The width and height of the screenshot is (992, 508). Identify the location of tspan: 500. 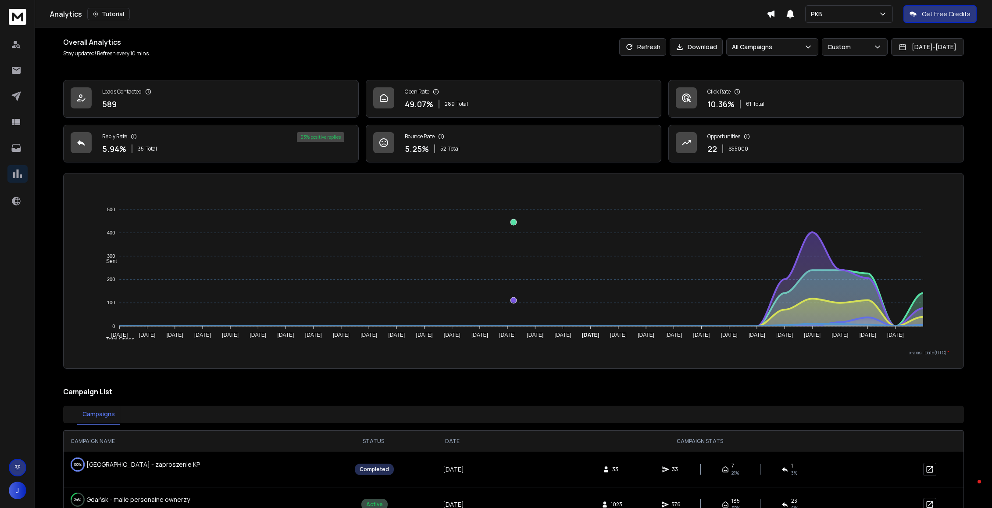
(111, 209).